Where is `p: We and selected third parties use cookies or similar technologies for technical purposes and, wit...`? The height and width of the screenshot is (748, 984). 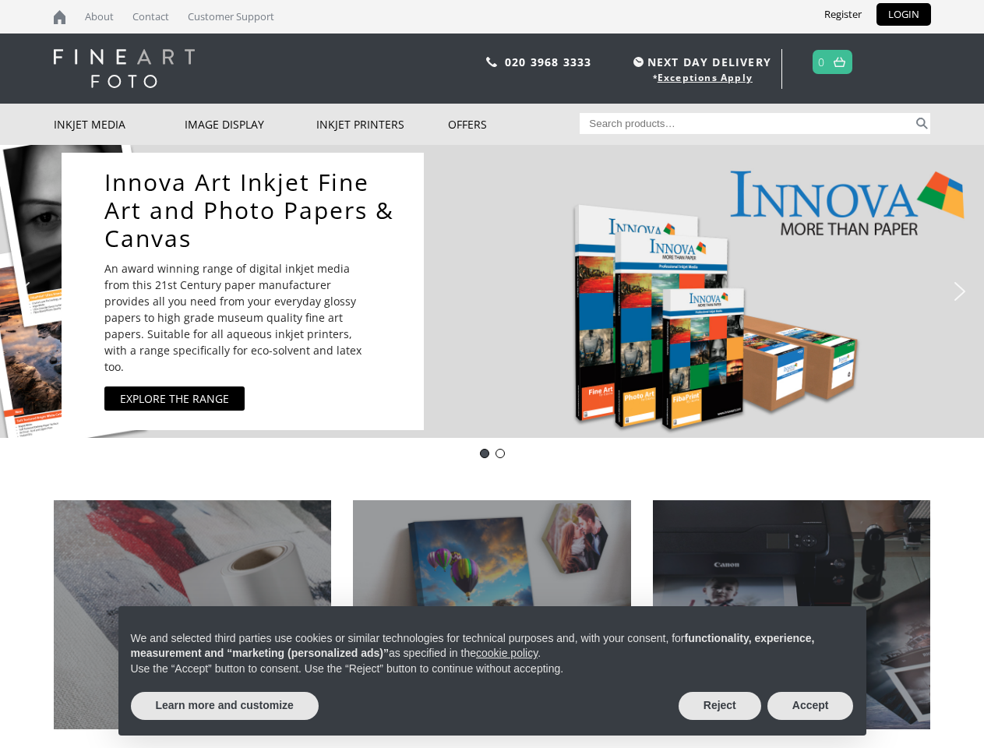
p: We and selected third parties use cookies or similar technologies for technical purposes and, wit... is located at coordinates (492, 646).